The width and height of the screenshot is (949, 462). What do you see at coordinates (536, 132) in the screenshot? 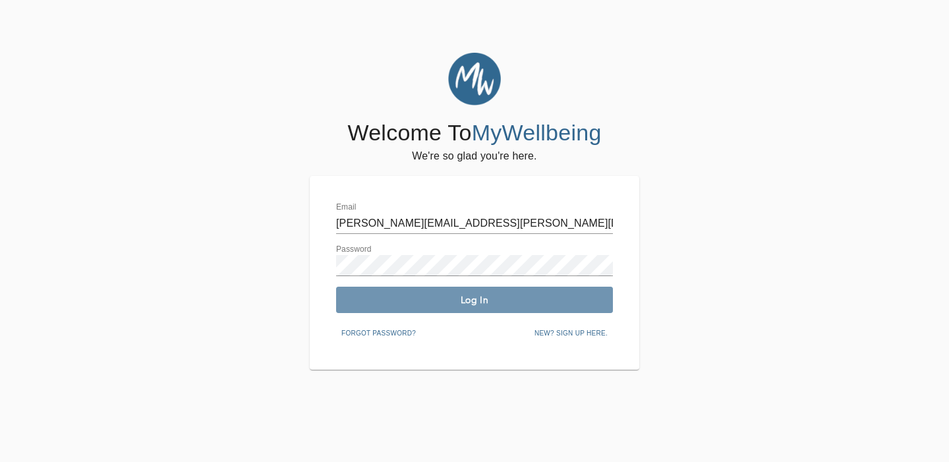
I see `span: MyWellbeing` at bounding box center [536, 132].